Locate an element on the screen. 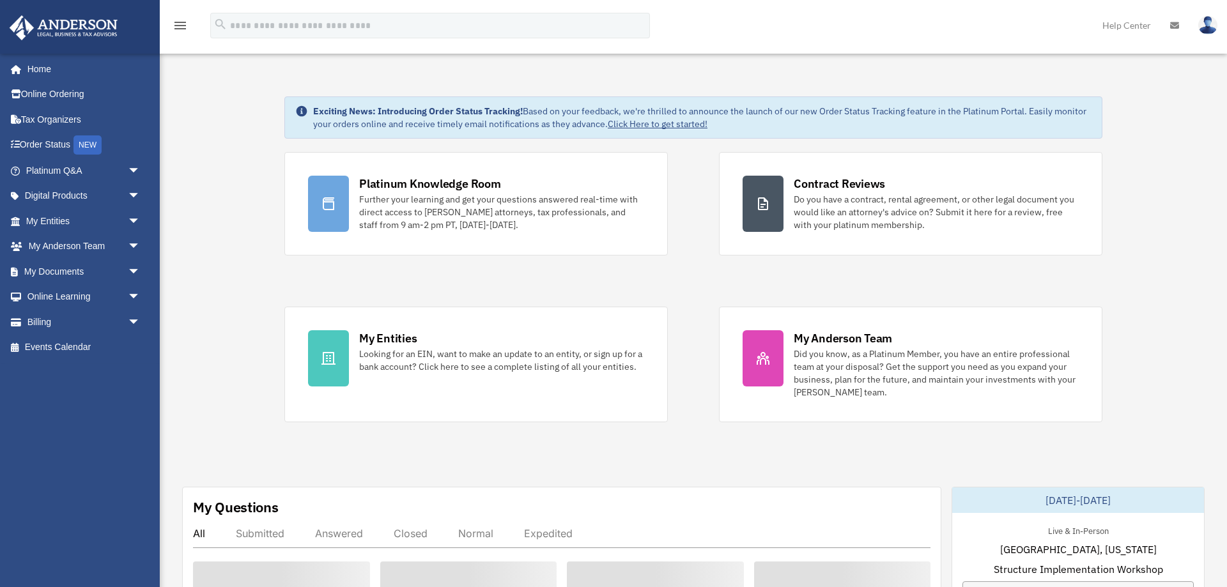 This screenshot has width=1227, height=587. a: Digital Productsarrow_drop_down is located at coordinates (84, 196).